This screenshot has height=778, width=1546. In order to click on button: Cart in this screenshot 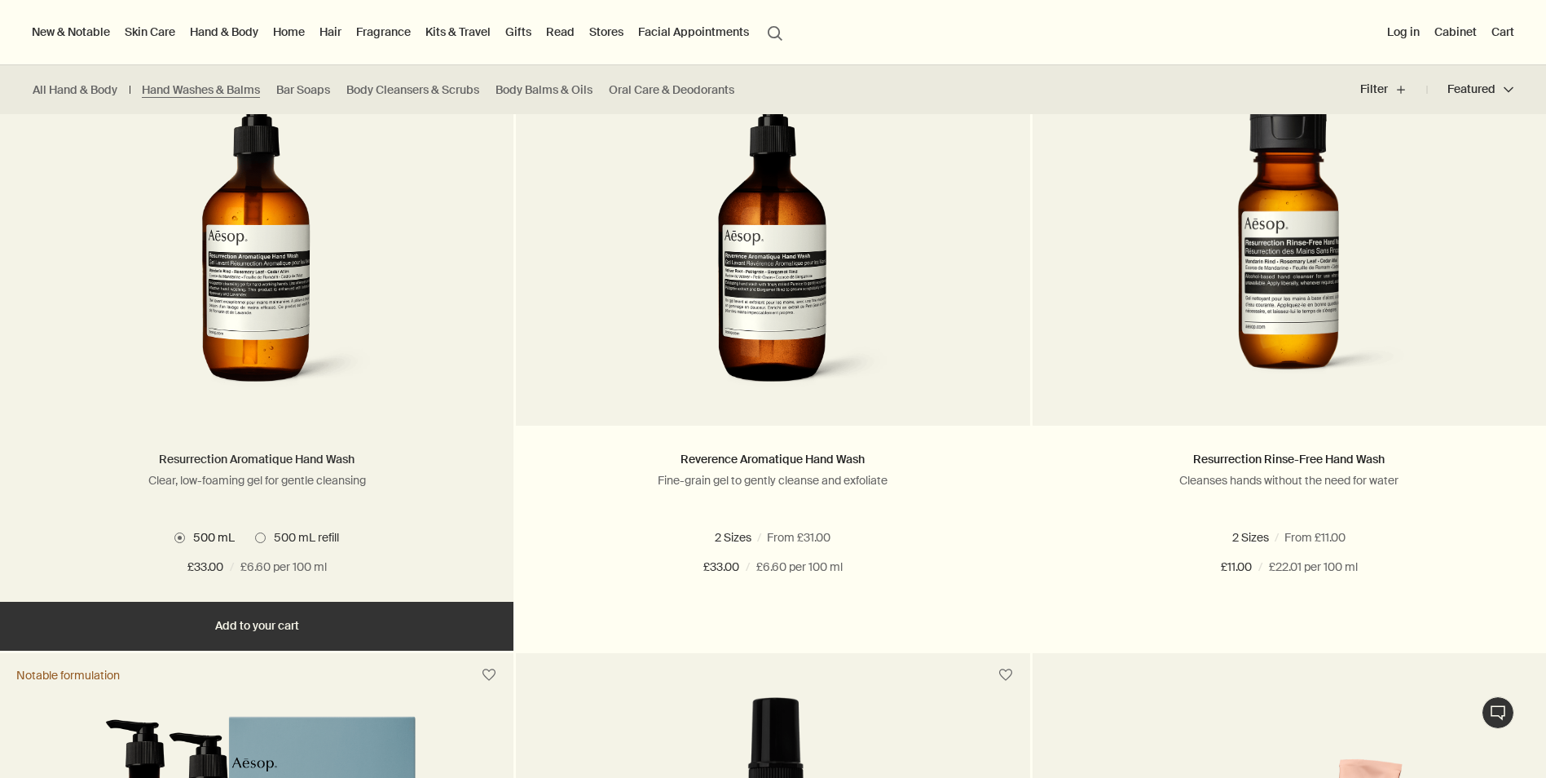, I will do `click(1503, 32)`.